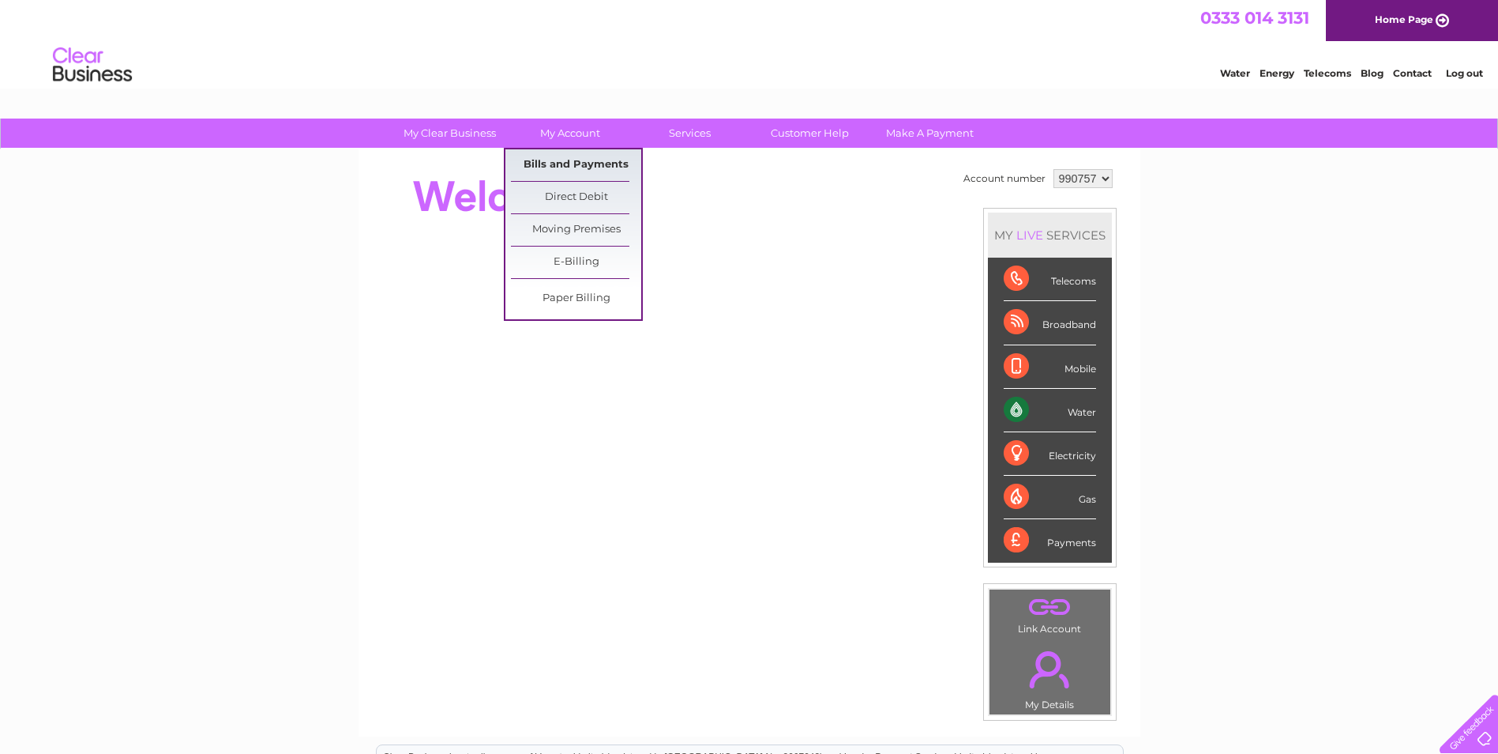 The width and height of the screenshot is (1498, 754). What do you see at coordinates (1412, 73) in the screenshot?
I see `a: Contact` at bounding box center [1412, 73].